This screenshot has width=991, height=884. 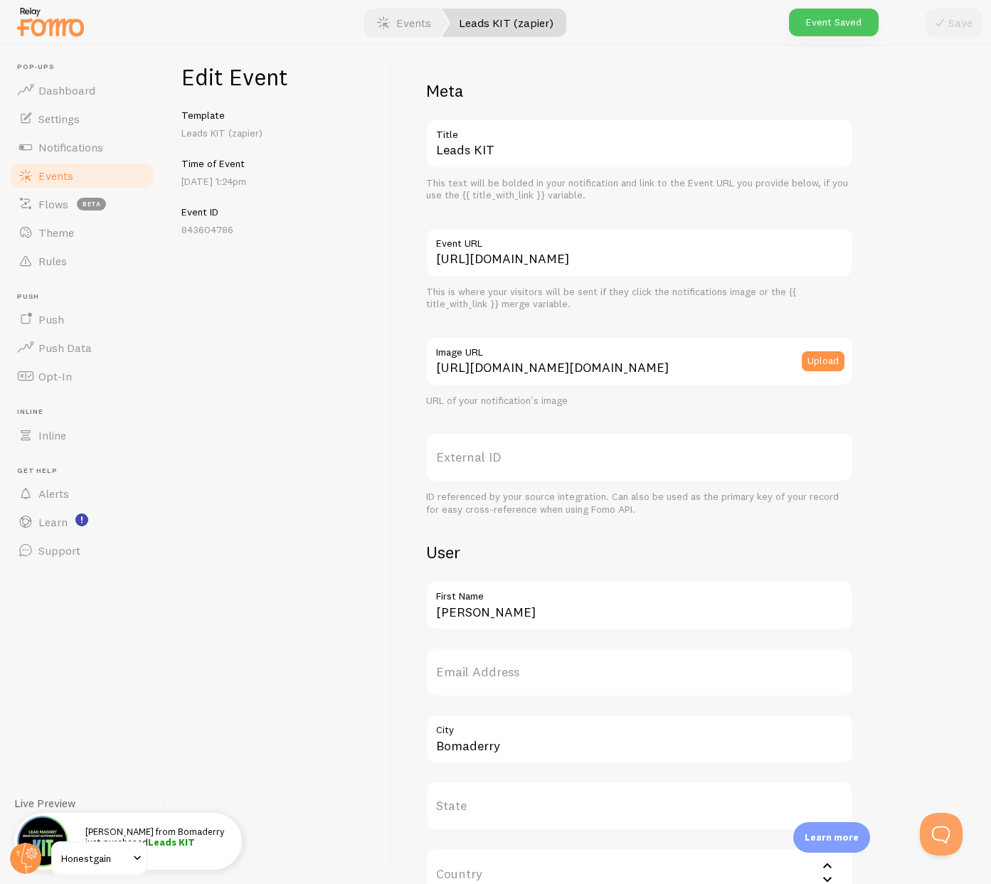 What do you see at coordinates (278, 230) in the screenshot?
I see `p: 843604786` at bounding box center [278, 230].